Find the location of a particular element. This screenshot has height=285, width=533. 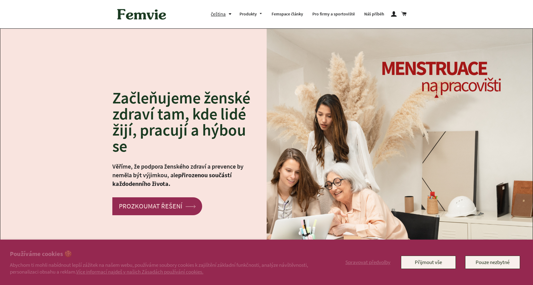

button: Pouze nezbytné is located at coordinates (492, 262).